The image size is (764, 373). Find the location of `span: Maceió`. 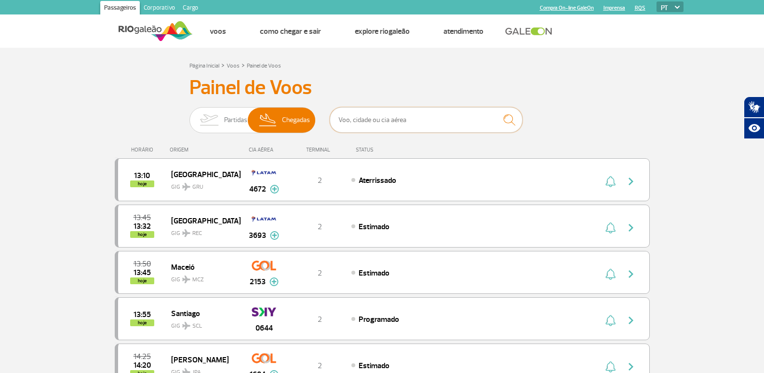

span: Maceió is located at coordinates (202, 267).